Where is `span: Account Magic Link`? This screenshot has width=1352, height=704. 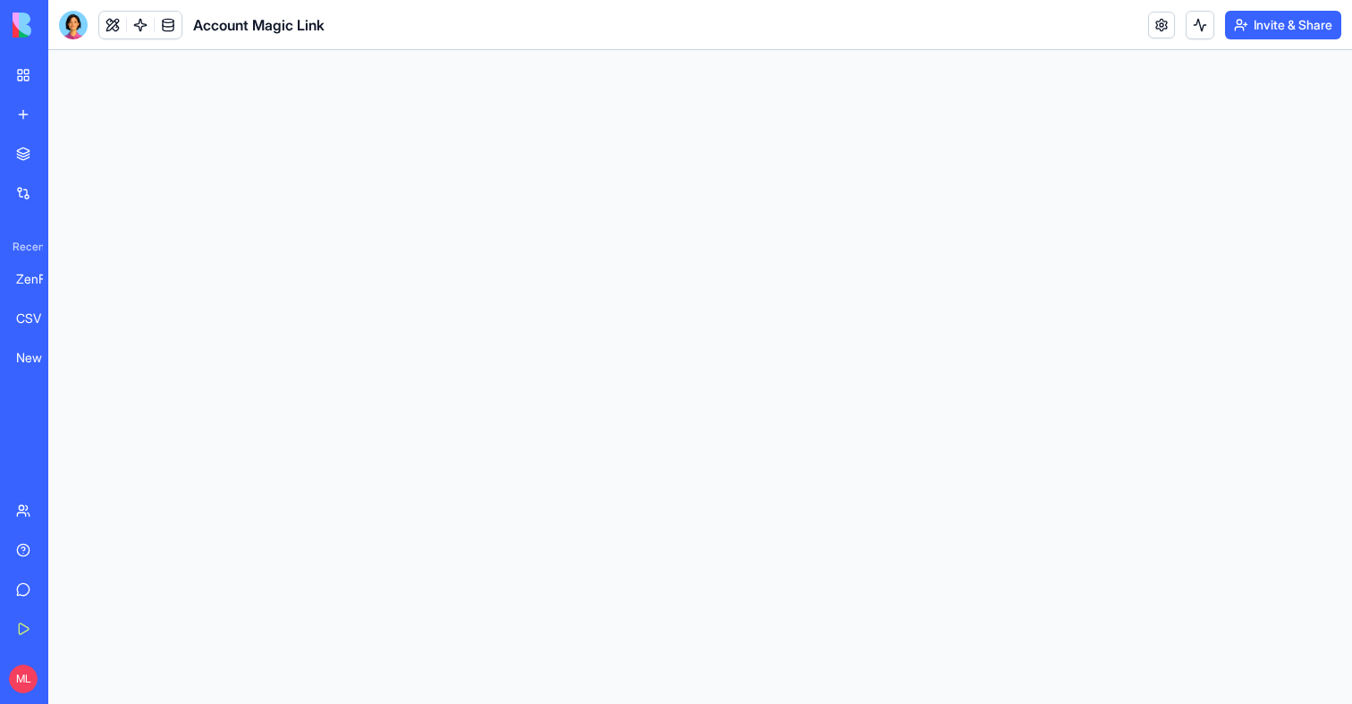 span: Account Magic Link is located at coordinates (258, 25).